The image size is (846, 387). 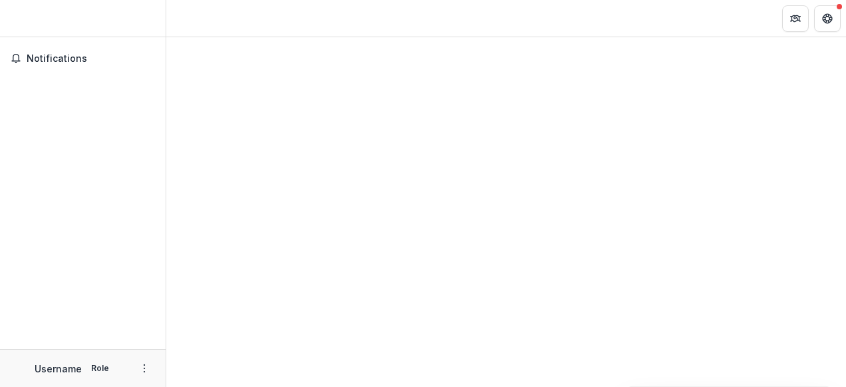 What do you see at coordinates (83, 59) in the screenshot?
I see `button: Notifications` at bounding box center [83, 59].